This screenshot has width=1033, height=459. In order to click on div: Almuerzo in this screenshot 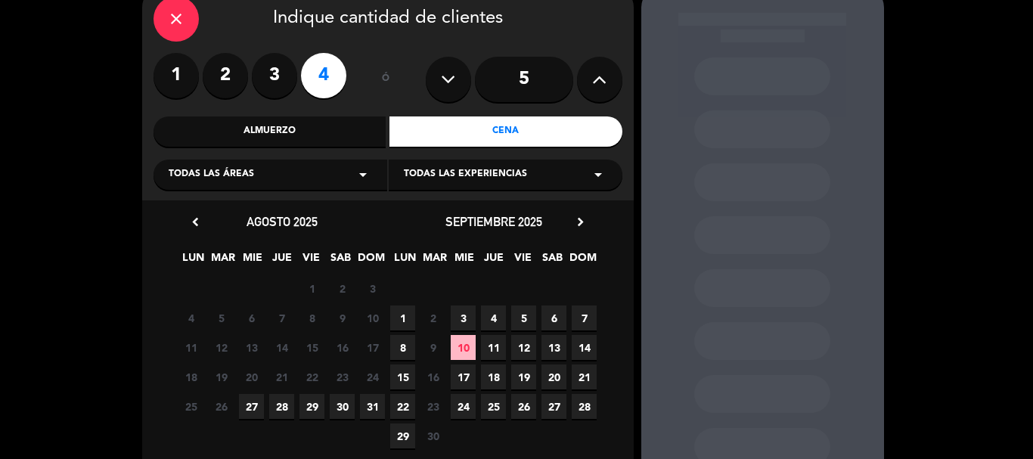, I will do `click(270, 132)`.